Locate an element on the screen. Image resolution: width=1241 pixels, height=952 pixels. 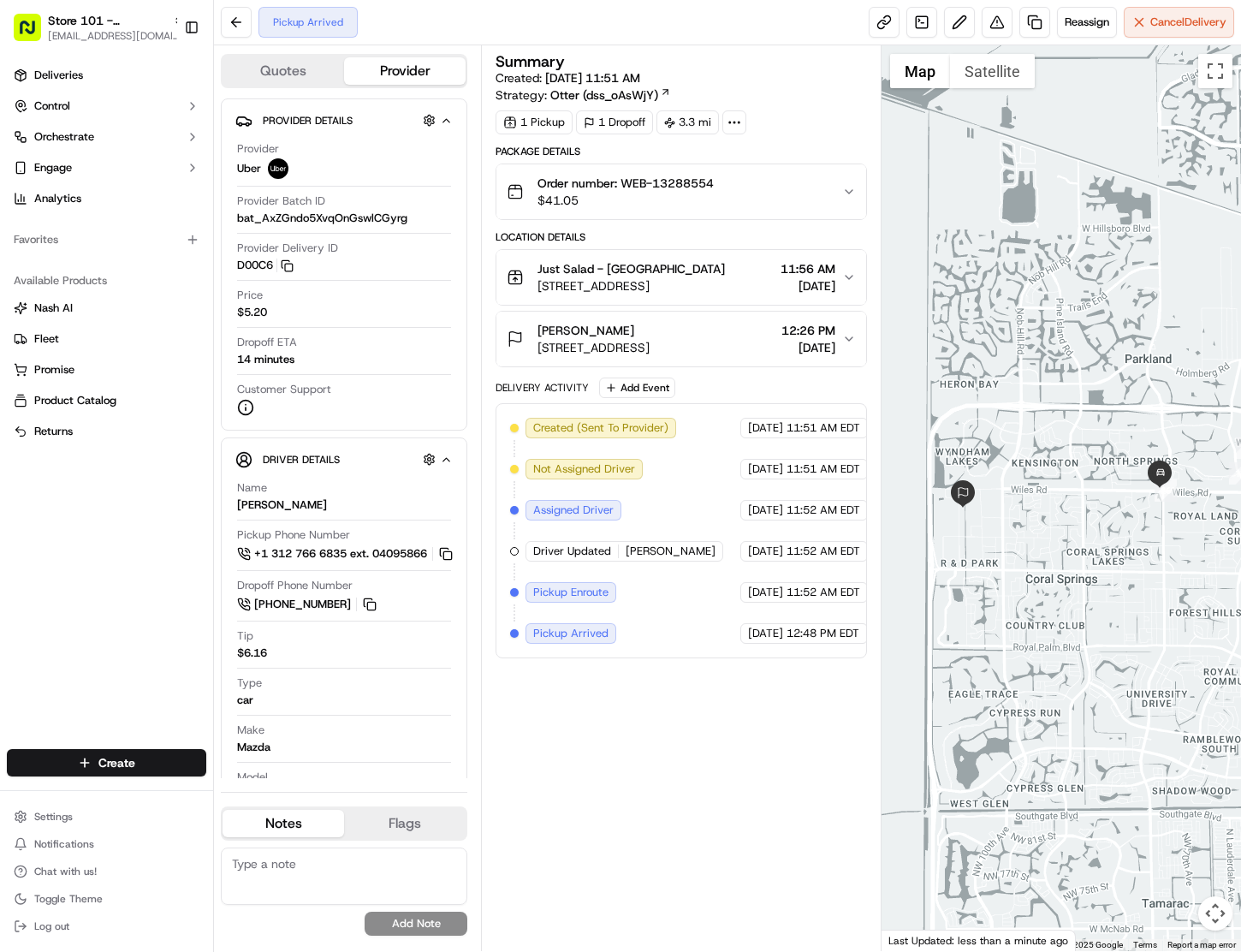
a: 💻API Documentation is located at coordinates (210, 391).